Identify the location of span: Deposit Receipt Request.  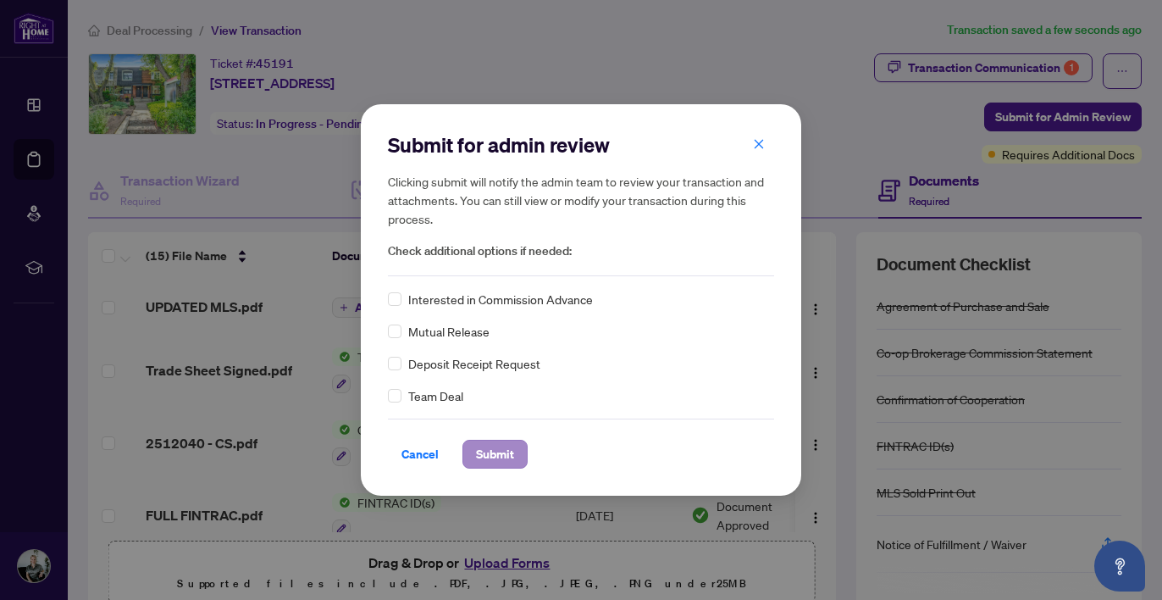
(474, 363).